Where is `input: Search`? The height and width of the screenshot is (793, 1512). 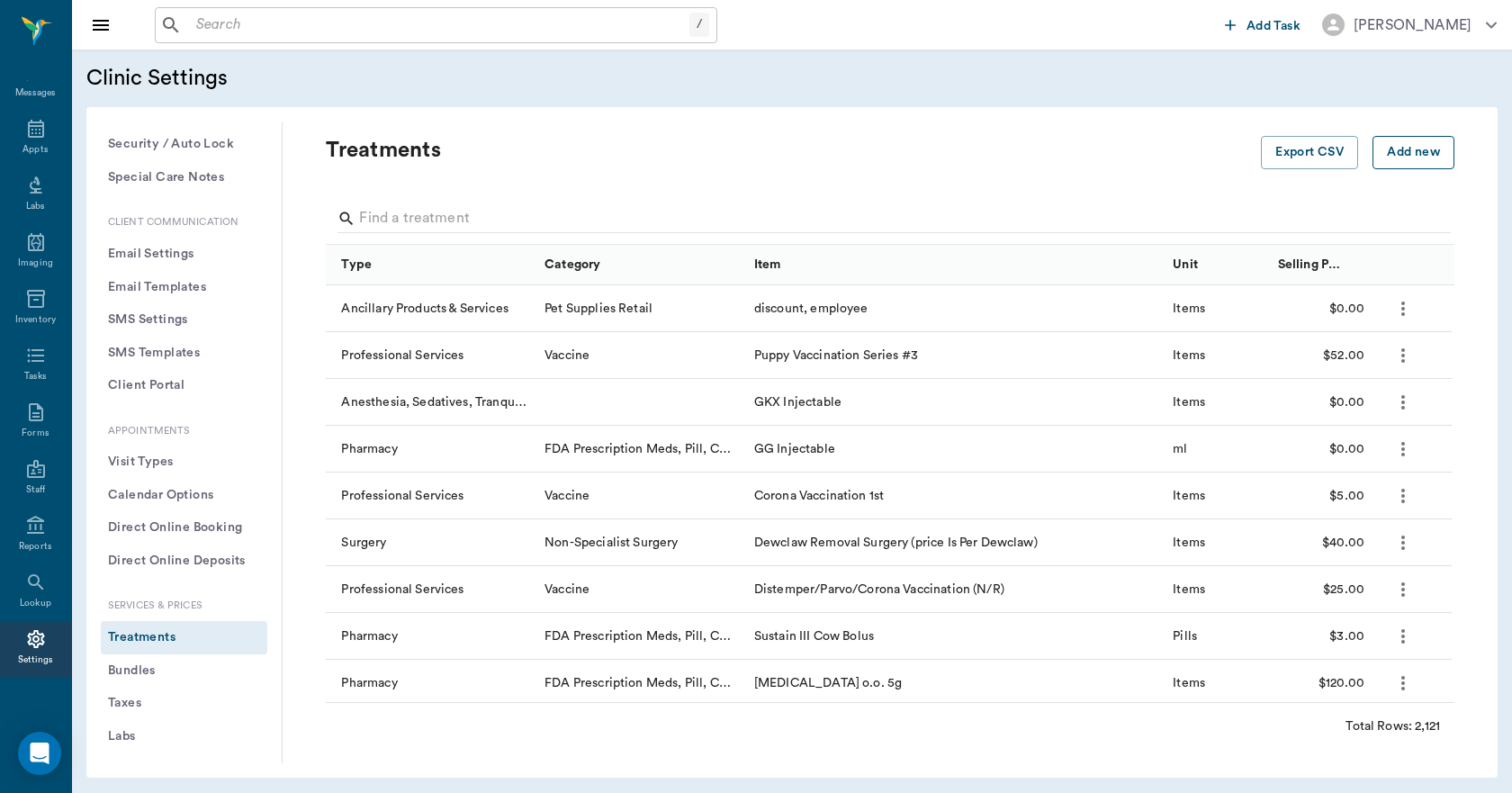 input: Search is located at coordinates (439, 25).